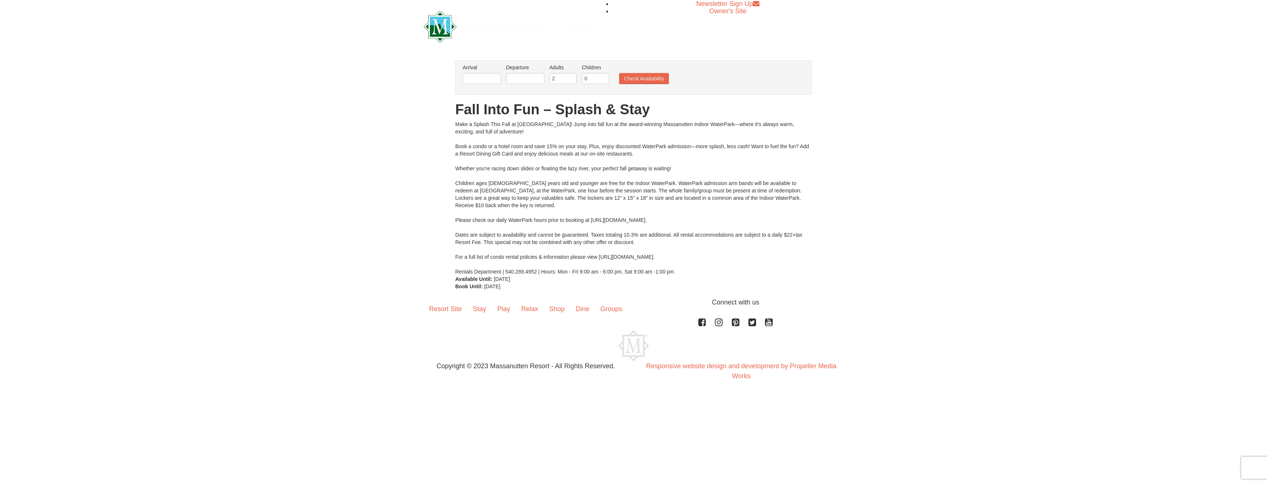  I want to click on a: Responsive website design and development by Propeller Media Works, so click(741, 371).